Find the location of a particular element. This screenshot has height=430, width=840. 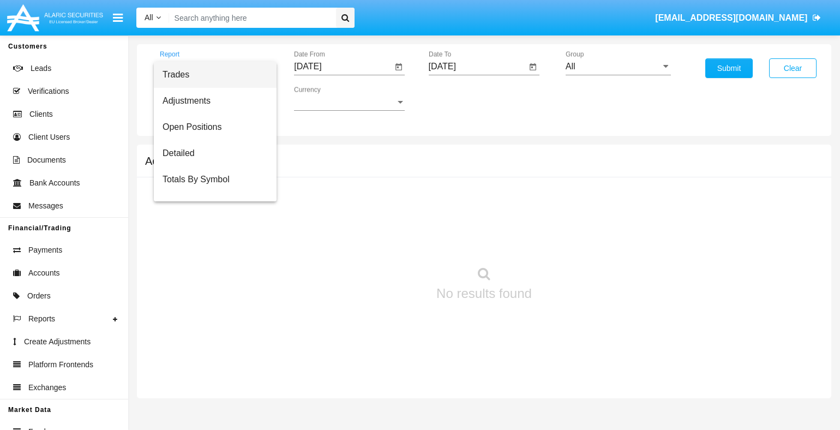

span: Totals By Symbol is located at coordinates (215, 180).